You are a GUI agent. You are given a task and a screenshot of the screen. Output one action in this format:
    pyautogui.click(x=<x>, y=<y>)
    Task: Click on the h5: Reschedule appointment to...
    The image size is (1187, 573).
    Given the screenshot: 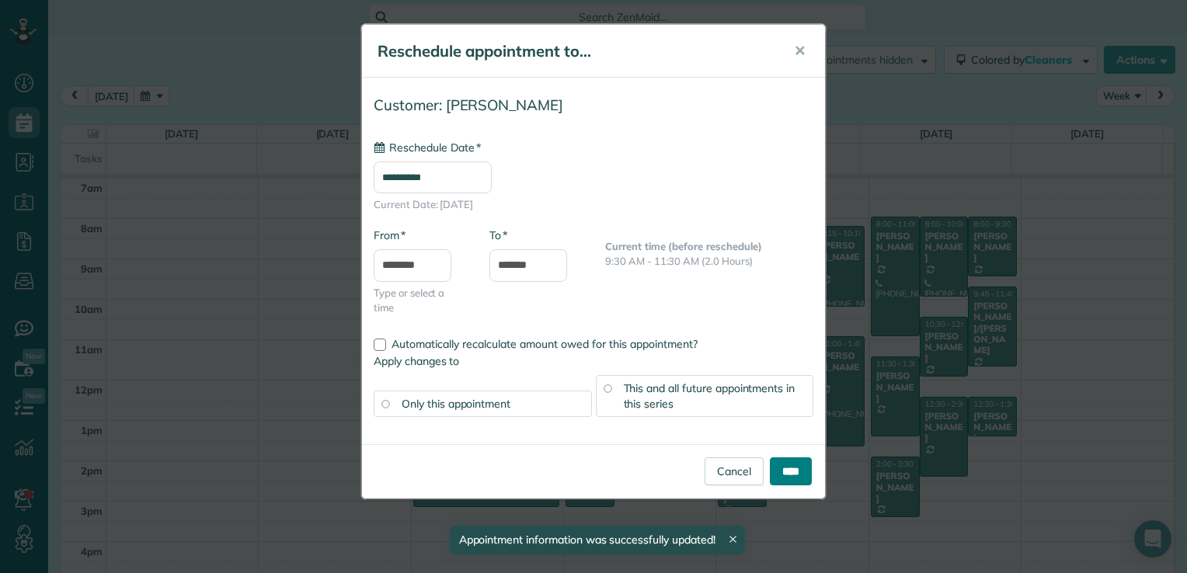 What is the action you would take?
    pyautogui.click(x=575, y=51)
    